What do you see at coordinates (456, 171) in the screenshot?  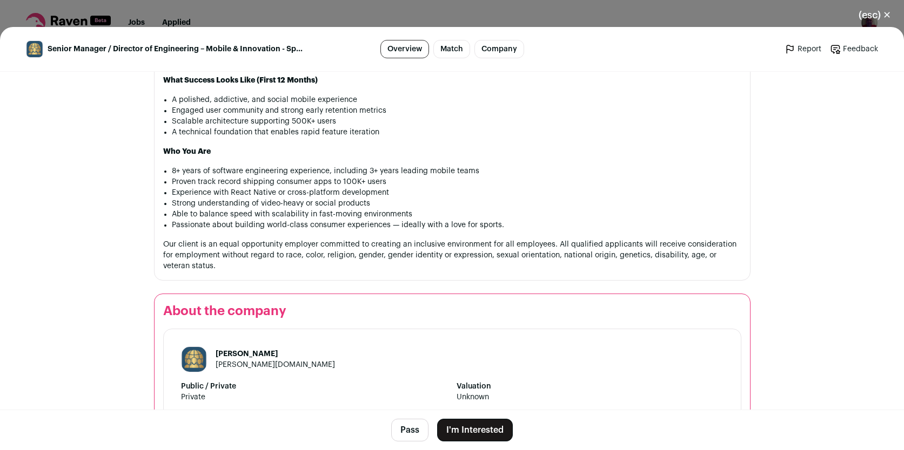 I see `li: 8+ years of software engineering experience, including 3+ years leading mobile teams` at bounding box center [456, 171].